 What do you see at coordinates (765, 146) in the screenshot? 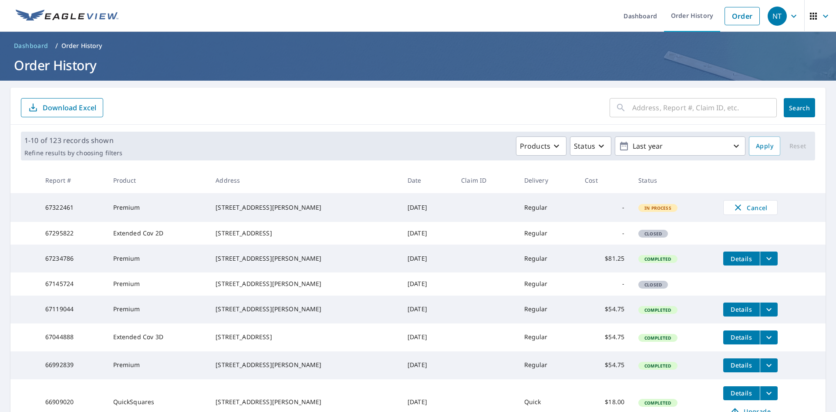
I see `span: Apply` at bounding box center [765, 146].